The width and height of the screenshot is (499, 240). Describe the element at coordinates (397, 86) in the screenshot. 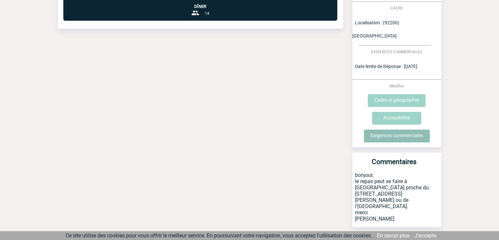

I see `span: Modifier` at that location.